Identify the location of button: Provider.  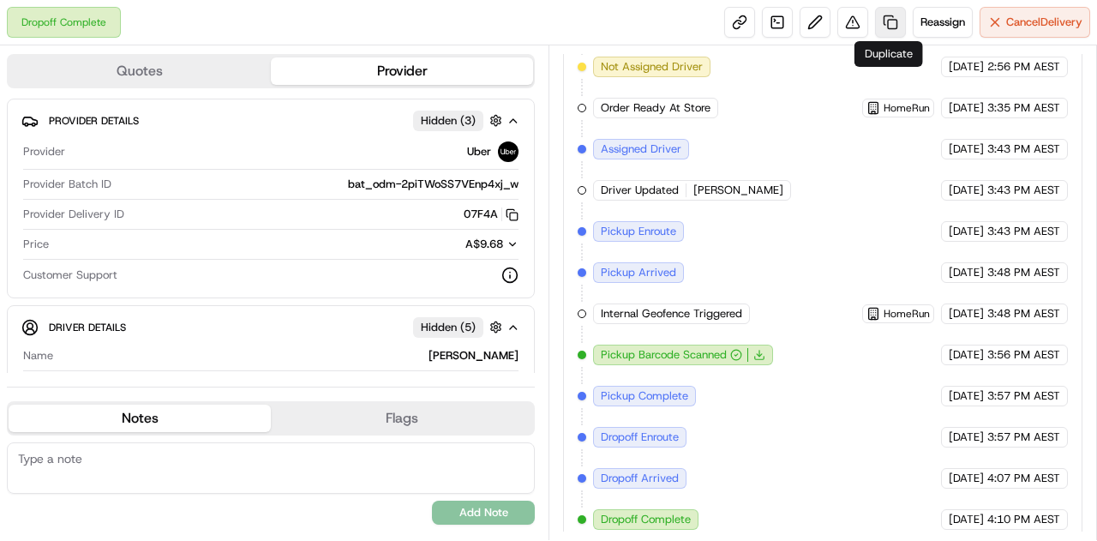
(402, 71).